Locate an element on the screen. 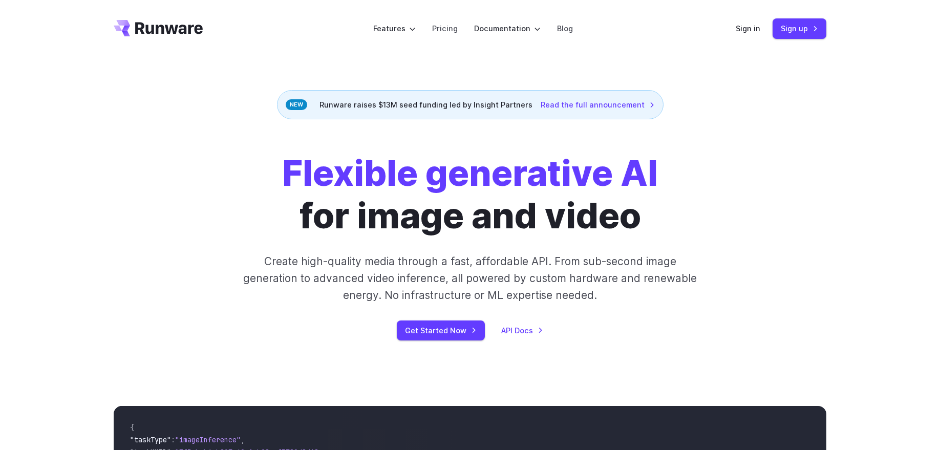 Image resolution: width=940 pixels, height=450 pixels. a: Get Started Now is located at coordinates (441, 330).